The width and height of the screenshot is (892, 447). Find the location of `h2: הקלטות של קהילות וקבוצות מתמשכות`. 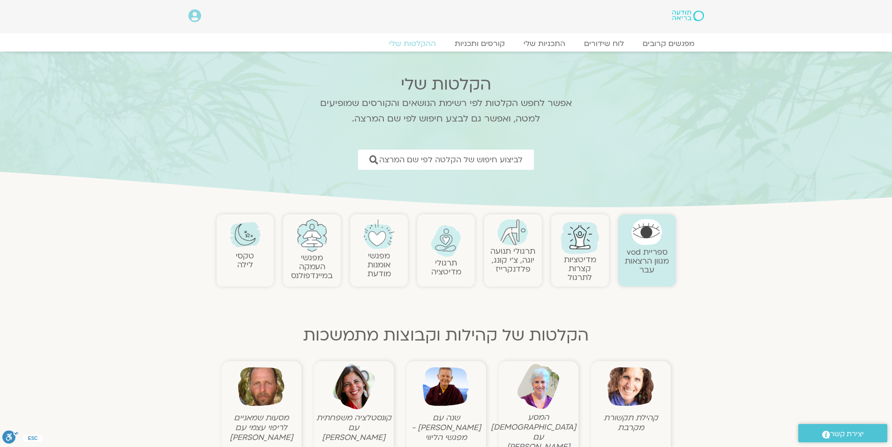

h2: הקלטות של קהילות וקבוצות מתמשכות is located at coordinates (446, 335).